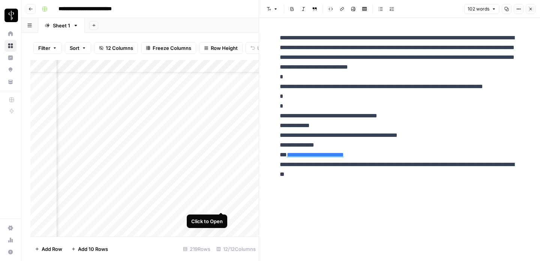  Describe the element at coordinates (10, 15) in the screenshot. I see `button: Workspace: LP Production Workloads` at that location.